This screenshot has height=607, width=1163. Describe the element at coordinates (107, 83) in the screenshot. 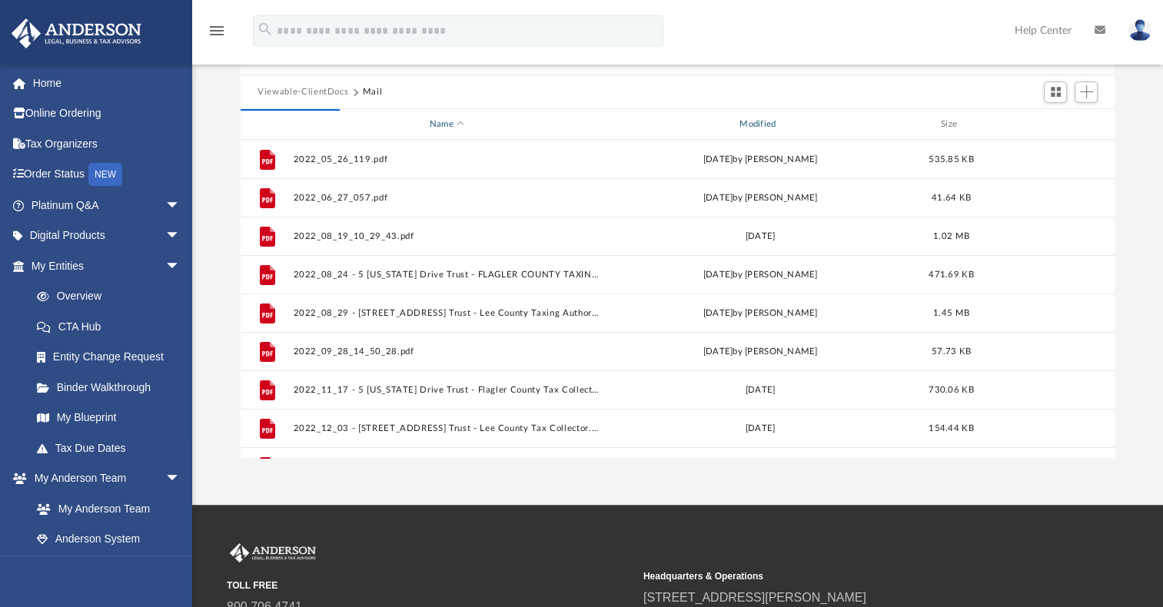

I see `a: Home` at that location.